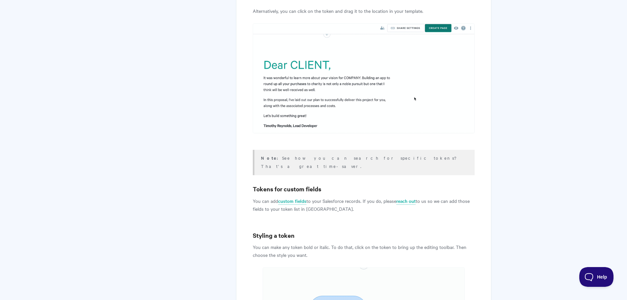 This screenshot has width=627, height=300. I want to click on p: You can add to your Salesforce records. If you do, please to us so we can add those fields to you..., so click(364, 205).